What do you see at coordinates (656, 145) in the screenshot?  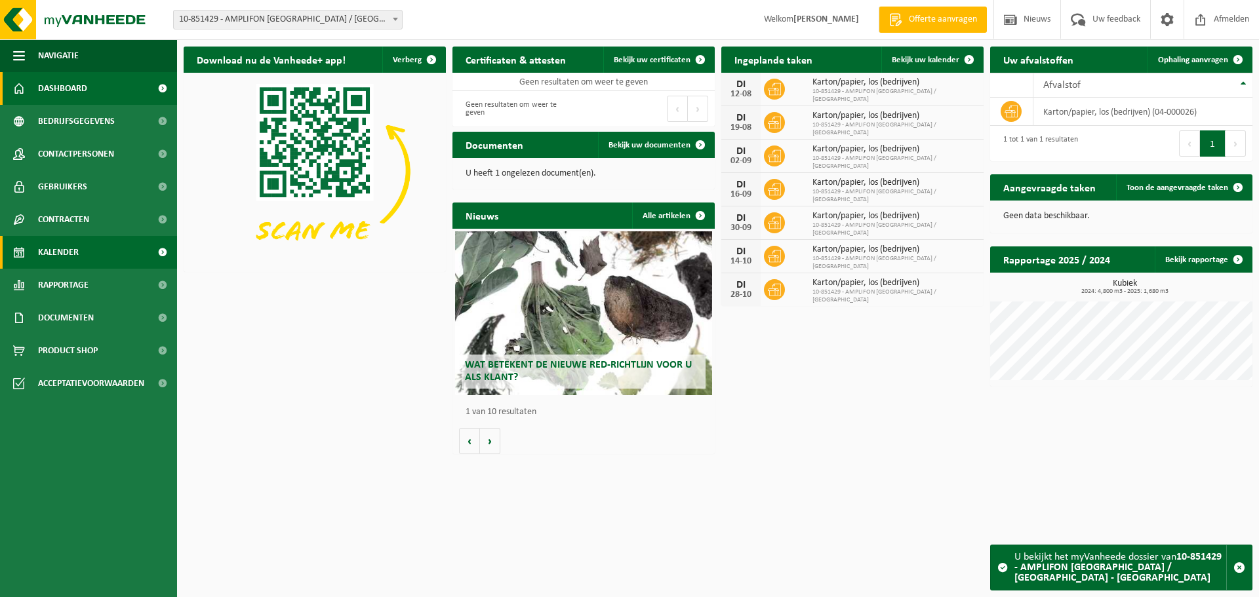 I see `a: Bekijk uw documenten` at bounding box center [656, 145].